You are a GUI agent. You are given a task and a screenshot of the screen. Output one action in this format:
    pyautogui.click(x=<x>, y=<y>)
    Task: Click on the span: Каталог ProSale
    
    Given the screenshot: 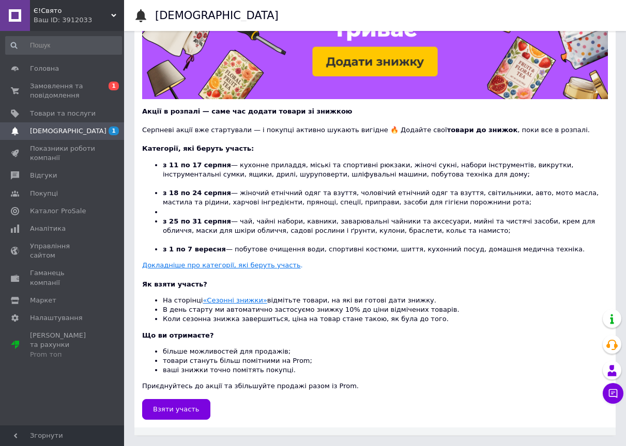 What is the action you would take?
    pyautogui.click(x=58, y=211)
    